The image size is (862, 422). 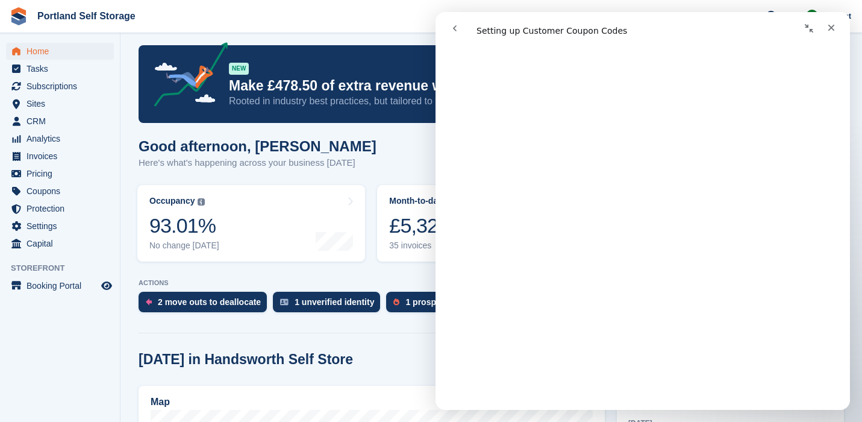 I want to click on div: Month-to-date sales, so click(x=429, y=201).